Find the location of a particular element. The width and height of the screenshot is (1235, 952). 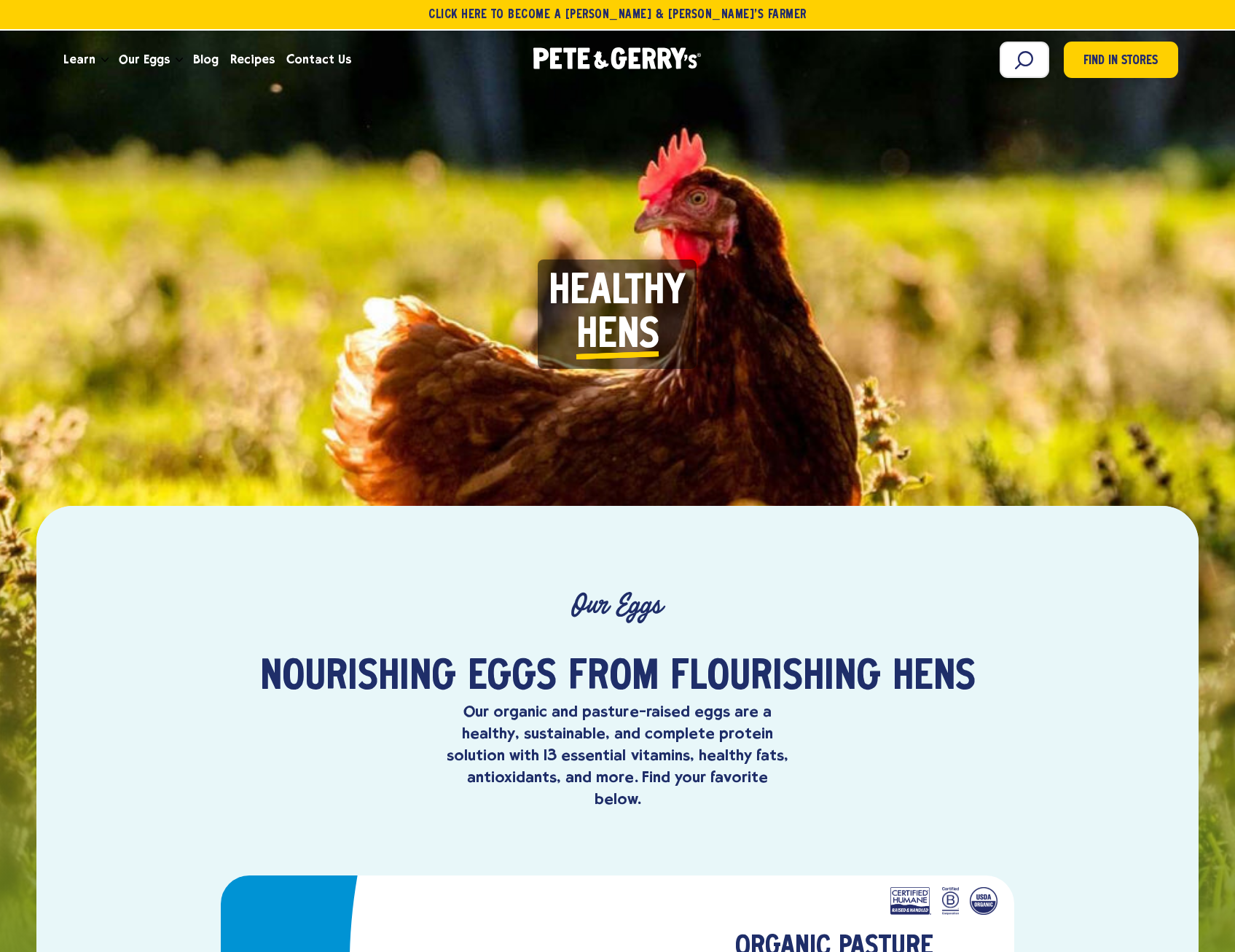

a: Find in Stores is located at coordinates (1121, 60).